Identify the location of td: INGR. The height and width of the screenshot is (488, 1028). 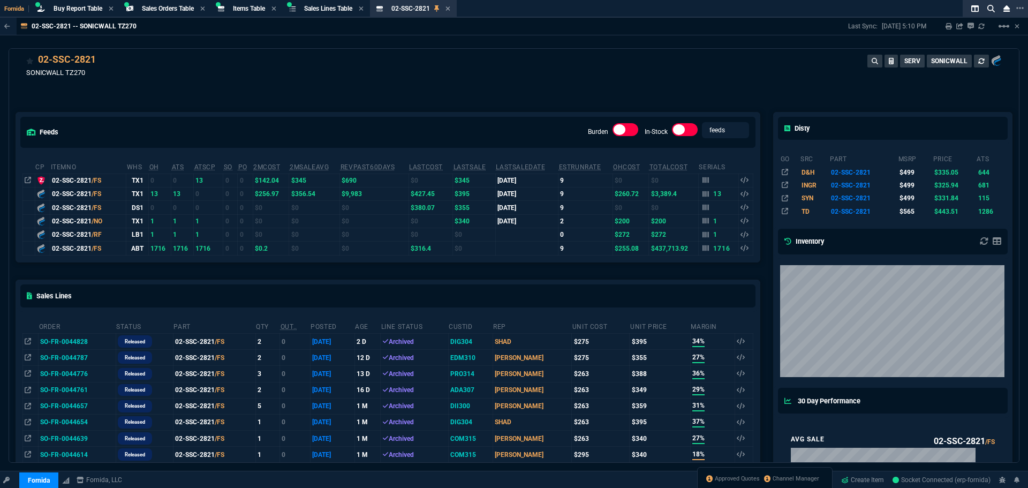
(814, 185).